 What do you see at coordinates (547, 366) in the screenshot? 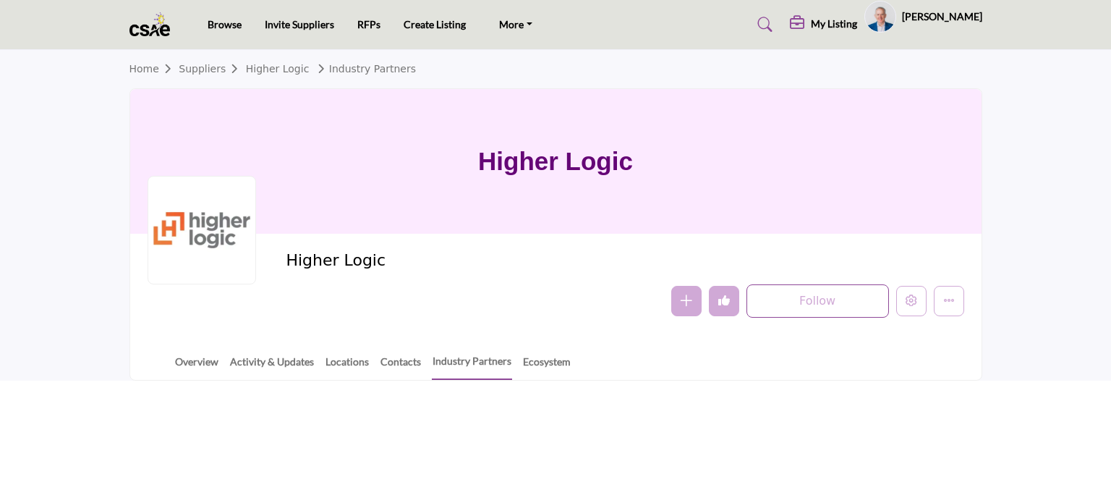
I see `a: Ecosystem` at bounding box center [547, 366].